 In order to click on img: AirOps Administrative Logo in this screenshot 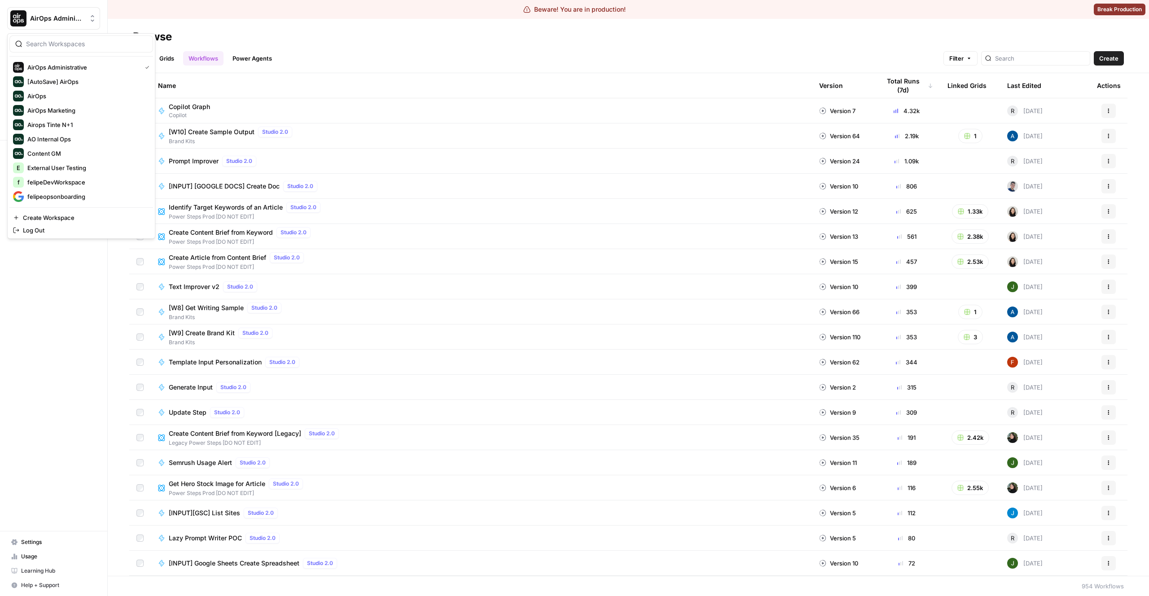, I will do `click(18, 18)`.